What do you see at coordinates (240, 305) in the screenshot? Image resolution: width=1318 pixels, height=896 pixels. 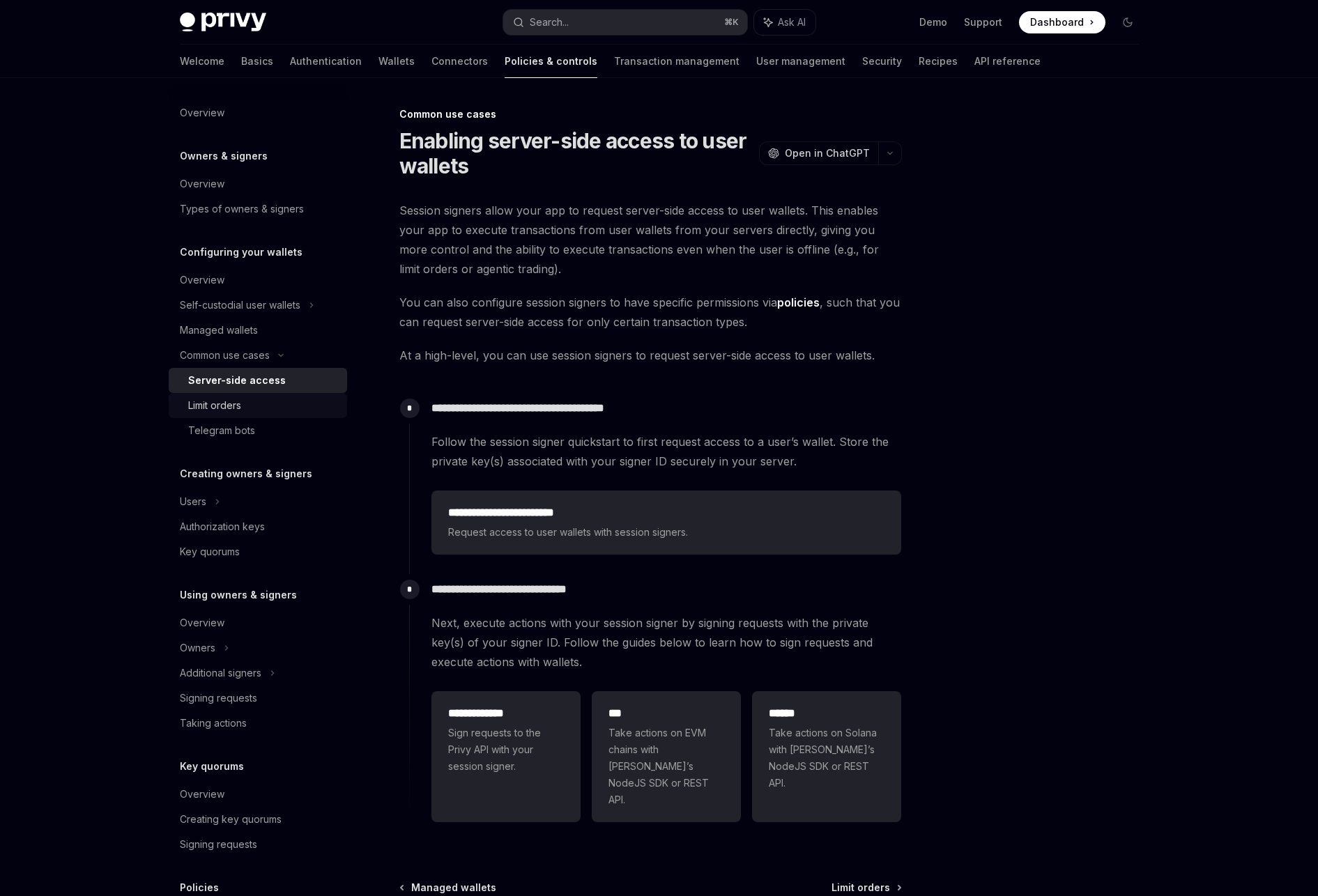 I see `div: Self-custodial user wallets` at bounding box center [240, 305].